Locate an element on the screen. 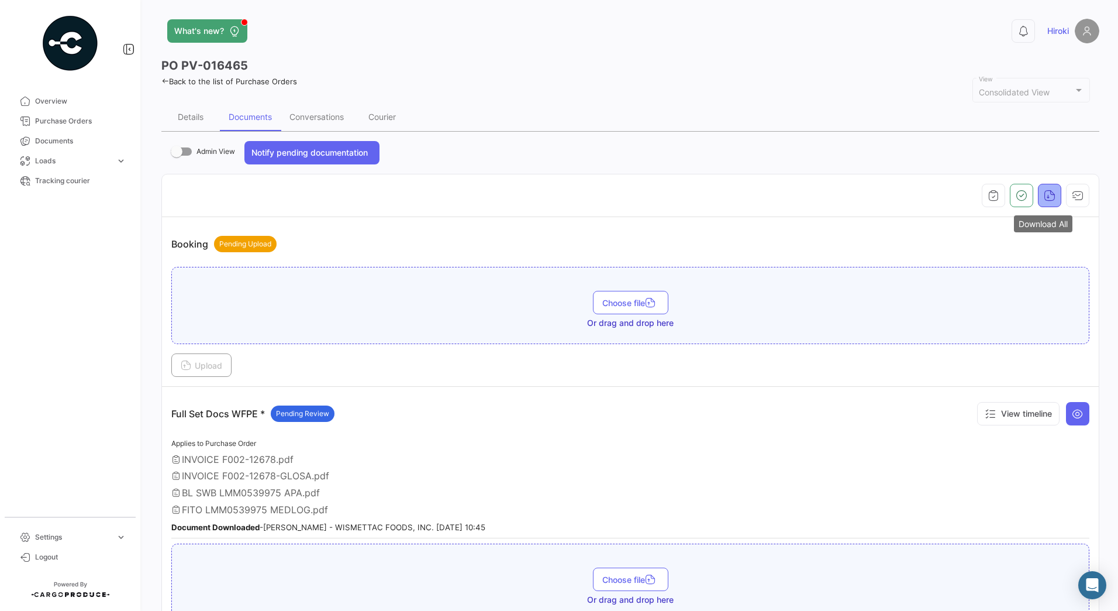  div: Download All is located at coordinates (1043, 223).